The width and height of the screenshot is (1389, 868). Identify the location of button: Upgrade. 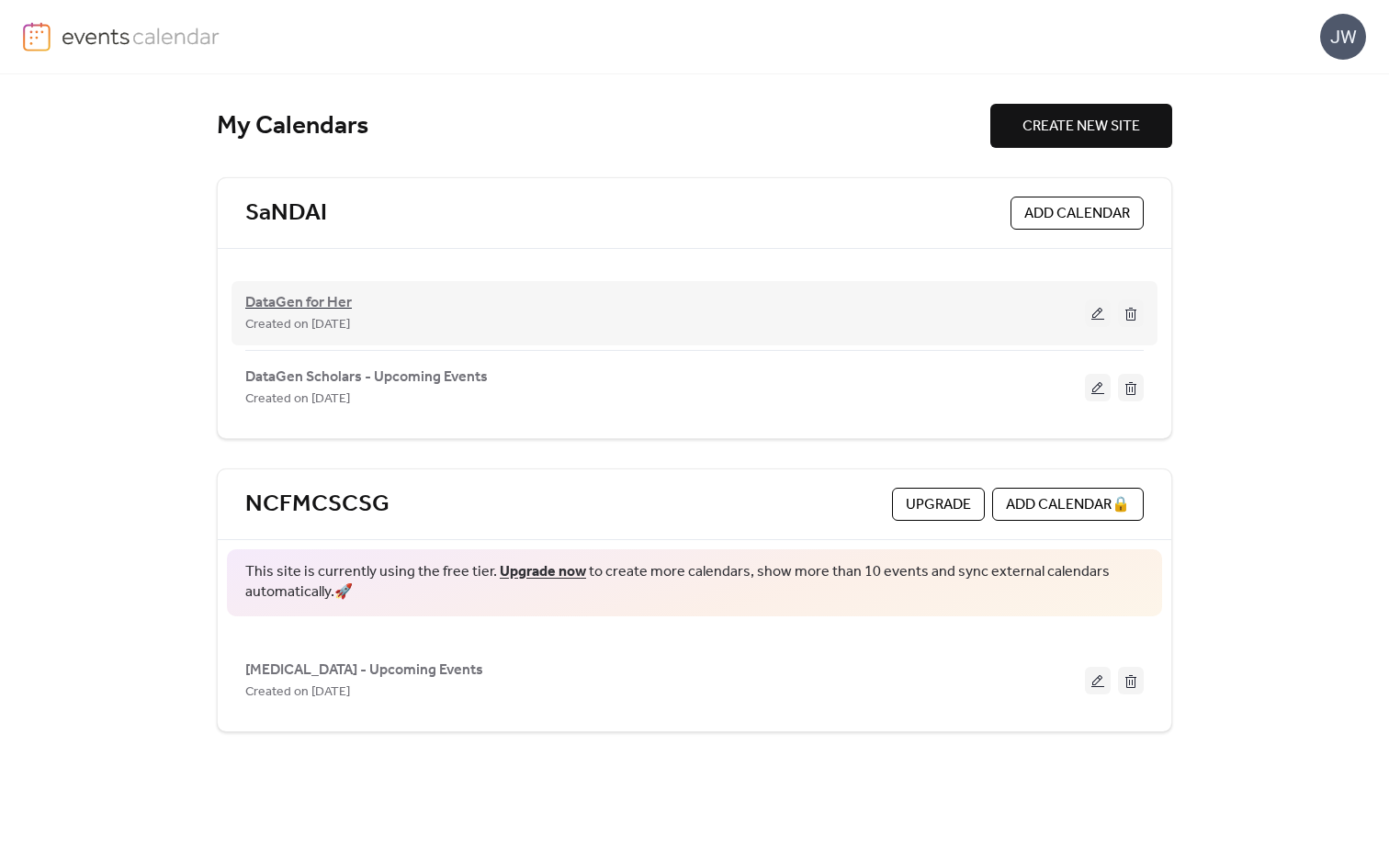
(938, 504).